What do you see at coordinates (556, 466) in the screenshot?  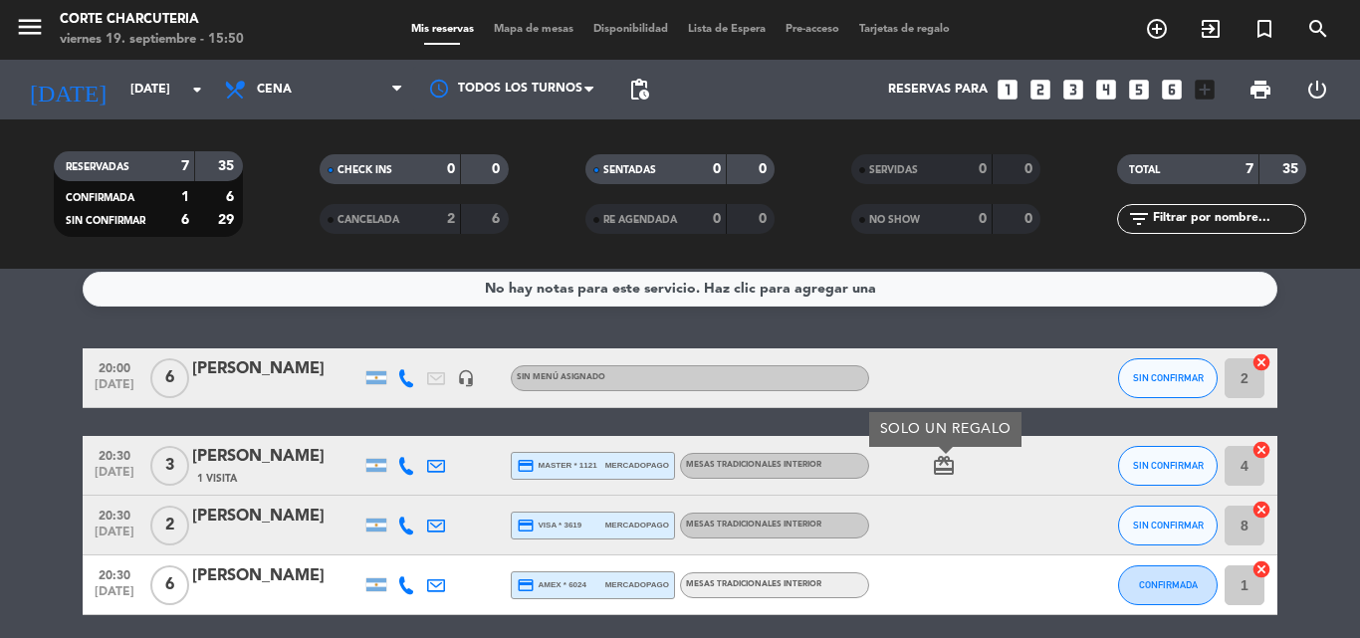 I see `span: master * 1121` at bounding box center [556, 466].